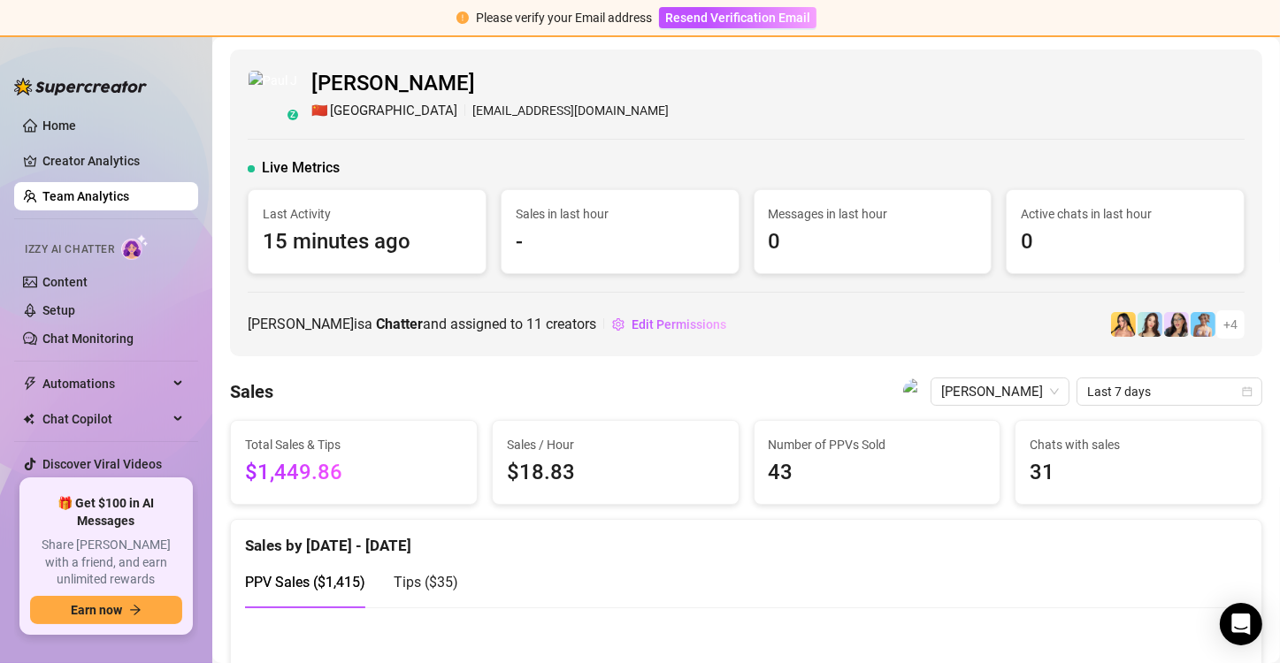 The width and height of the screenshot is (1280, 663). I want to click on img: logo-BBDzfeDw.svg, so click(80, 87).